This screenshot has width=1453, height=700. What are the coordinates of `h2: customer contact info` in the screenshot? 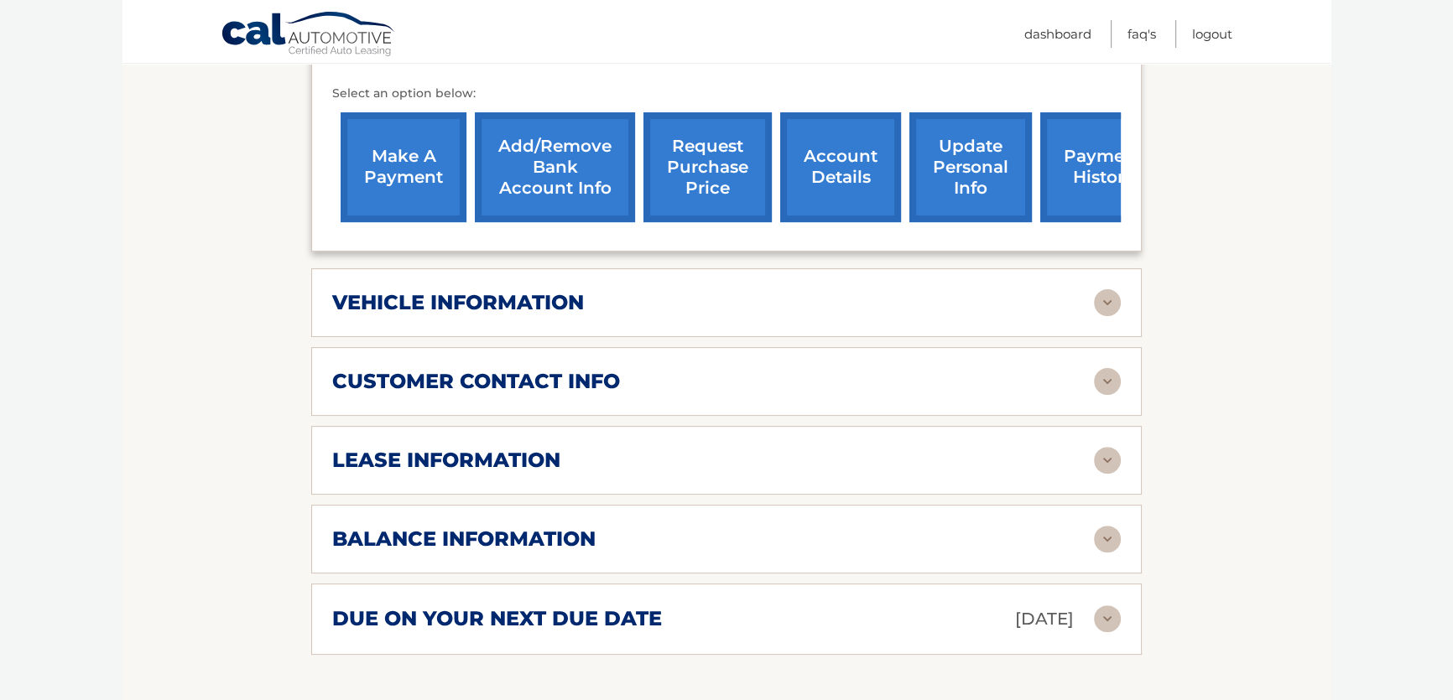 It's located at (476, 382).